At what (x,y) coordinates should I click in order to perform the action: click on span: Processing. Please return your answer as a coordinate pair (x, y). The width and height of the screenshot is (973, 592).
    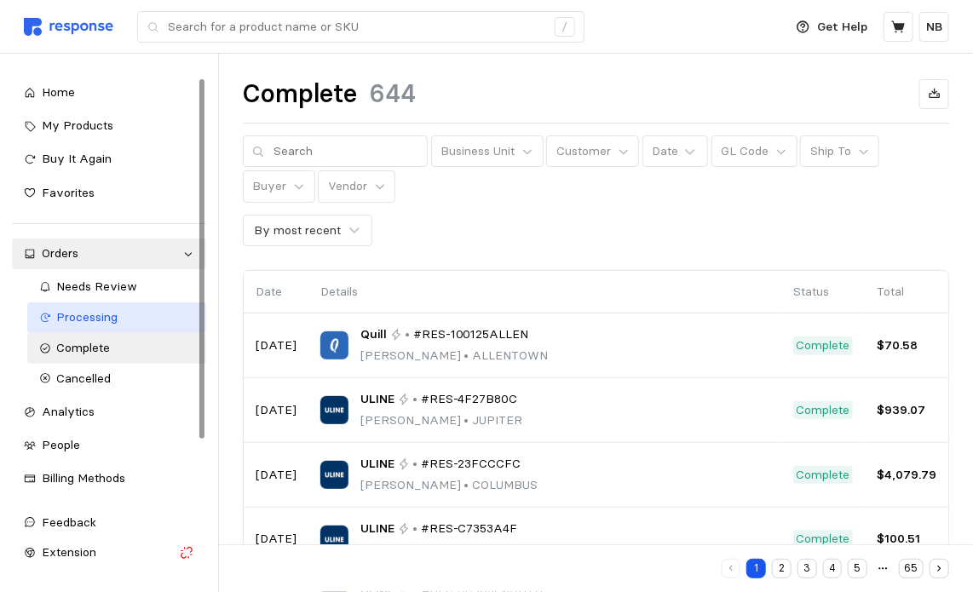
    Looking at the image, I should click on (88, 317).